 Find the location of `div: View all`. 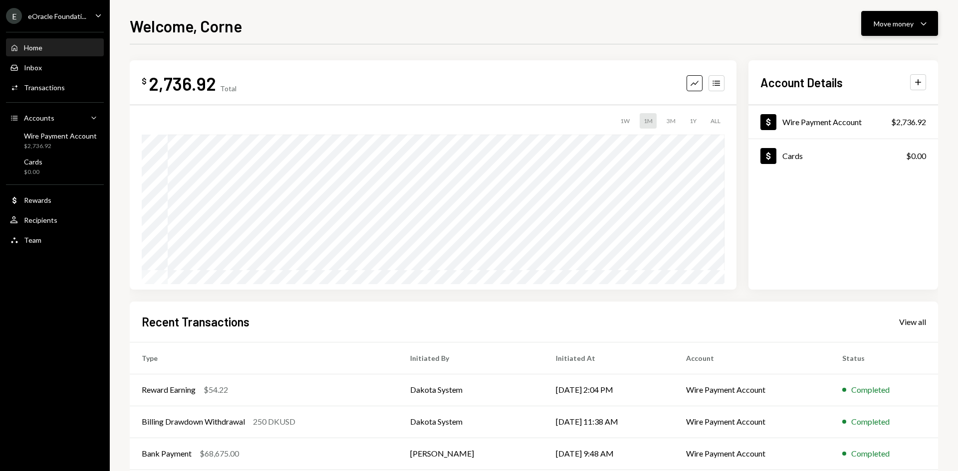

div: View all is located at coordinates (912, 322).